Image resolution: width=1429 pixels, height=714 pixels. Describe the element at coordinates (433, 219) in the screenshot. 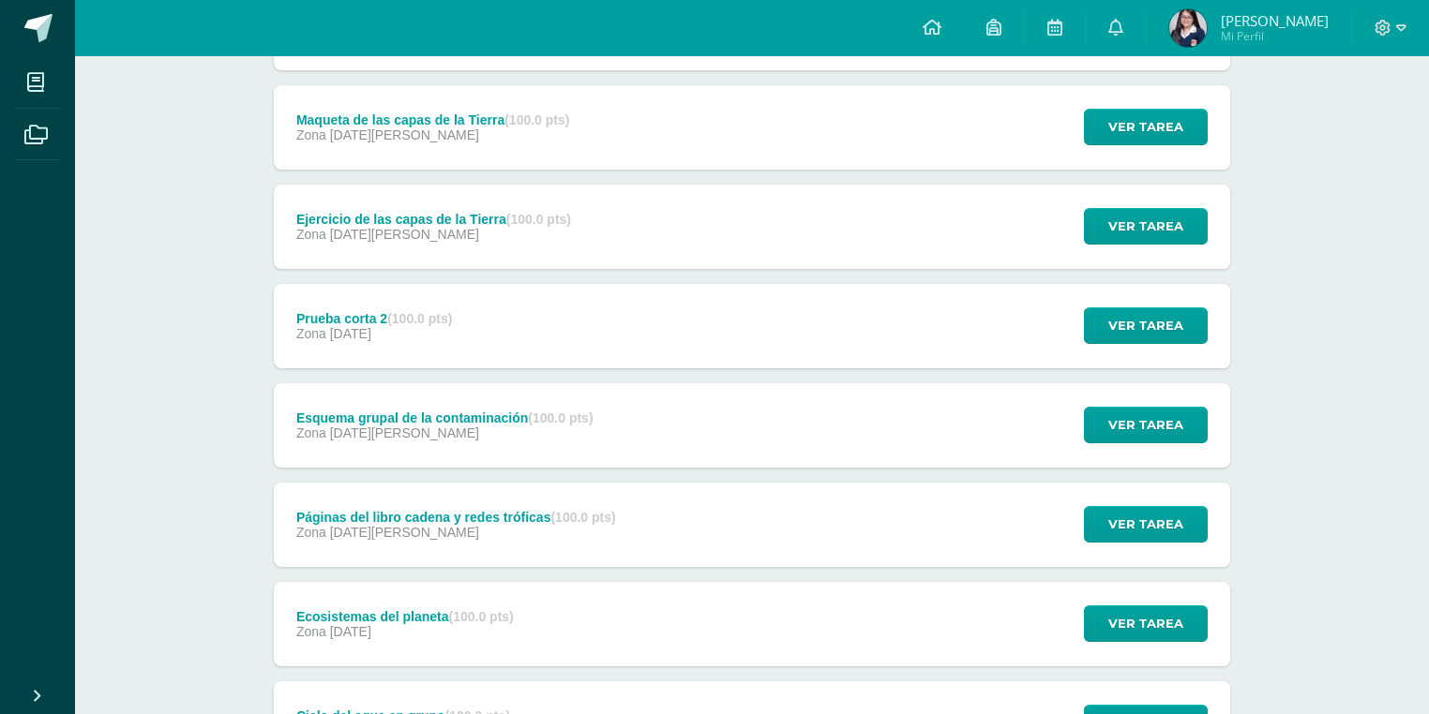

I see `div: Ejercicio de las capas de la Tierra` at that location.